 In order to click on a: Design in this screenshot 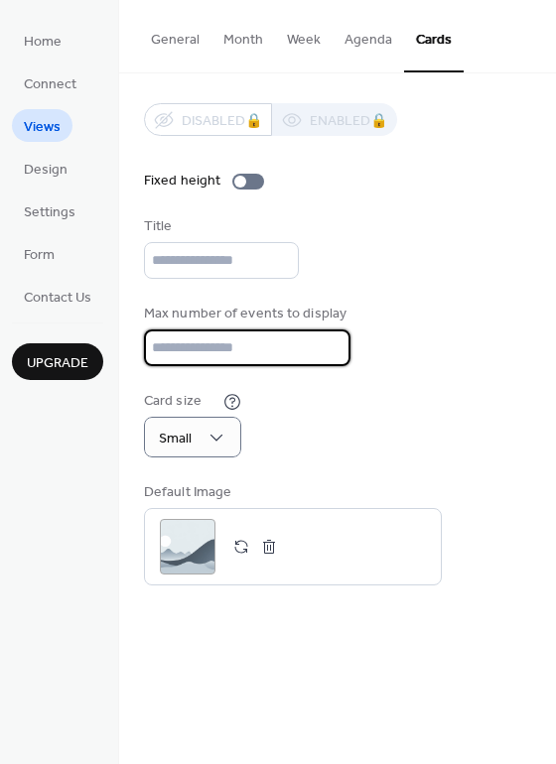, I will do `click(46, 168)`.